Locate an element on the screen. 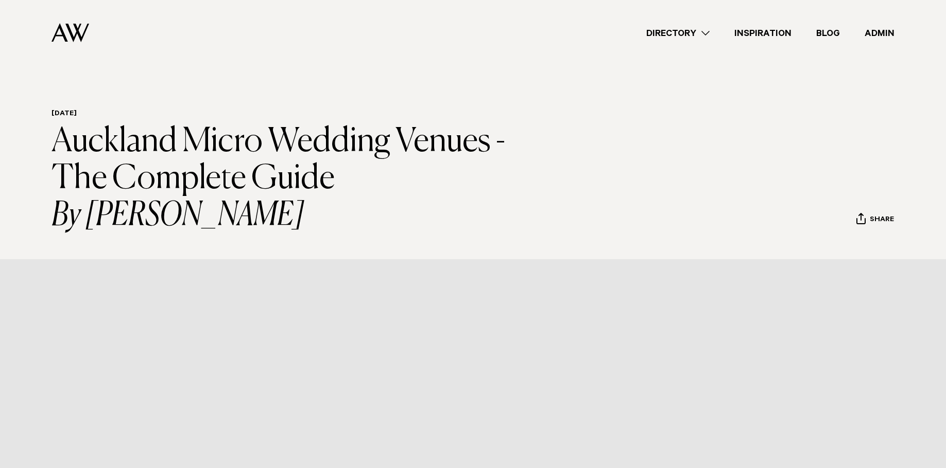 The width and height of the screenshot is (946, 468). h1: Auckland Micro Wedding Venues - The Complete Guide is located at coordinates (289, 179).